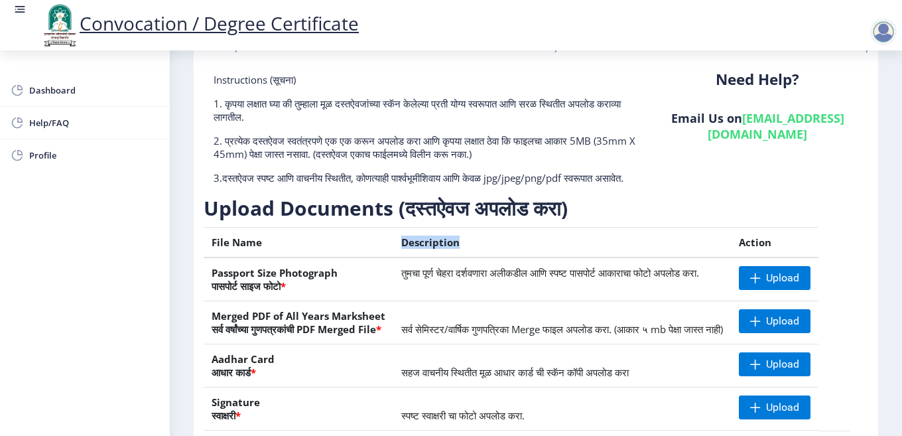  What do you see at coordinates (425, 178) in the screenshot?
I see `p: 3.दस्तऐवज स्पष्ट आणि वाचनीय स्थितीत, कोणत्याही पार्श्वभूमीशिवाय आणि केवळ jpg/jpeg/png/pdf स्वरूपा...` at bounding box center [425, 178].